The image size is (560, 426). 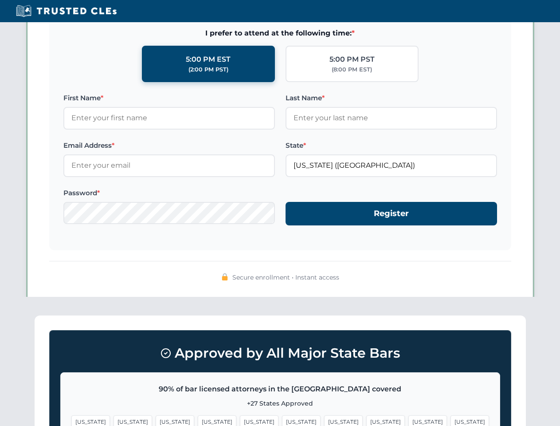 What do you see at coordinates (352, 59) in the screenshot?
I see `div: 5:00 PM PST` at bounding box center [352, 59].